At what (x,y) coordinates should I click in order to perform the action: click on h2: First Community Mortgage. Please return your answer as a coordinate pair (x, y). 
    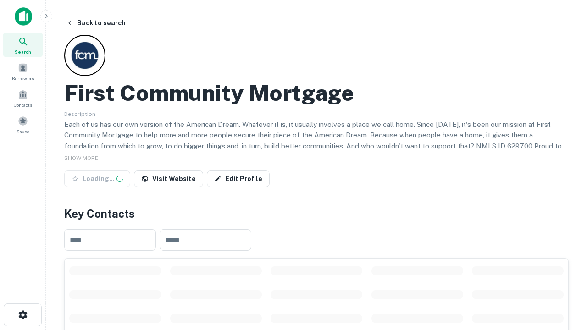
    Looking at the image, I should click on (209, 93).